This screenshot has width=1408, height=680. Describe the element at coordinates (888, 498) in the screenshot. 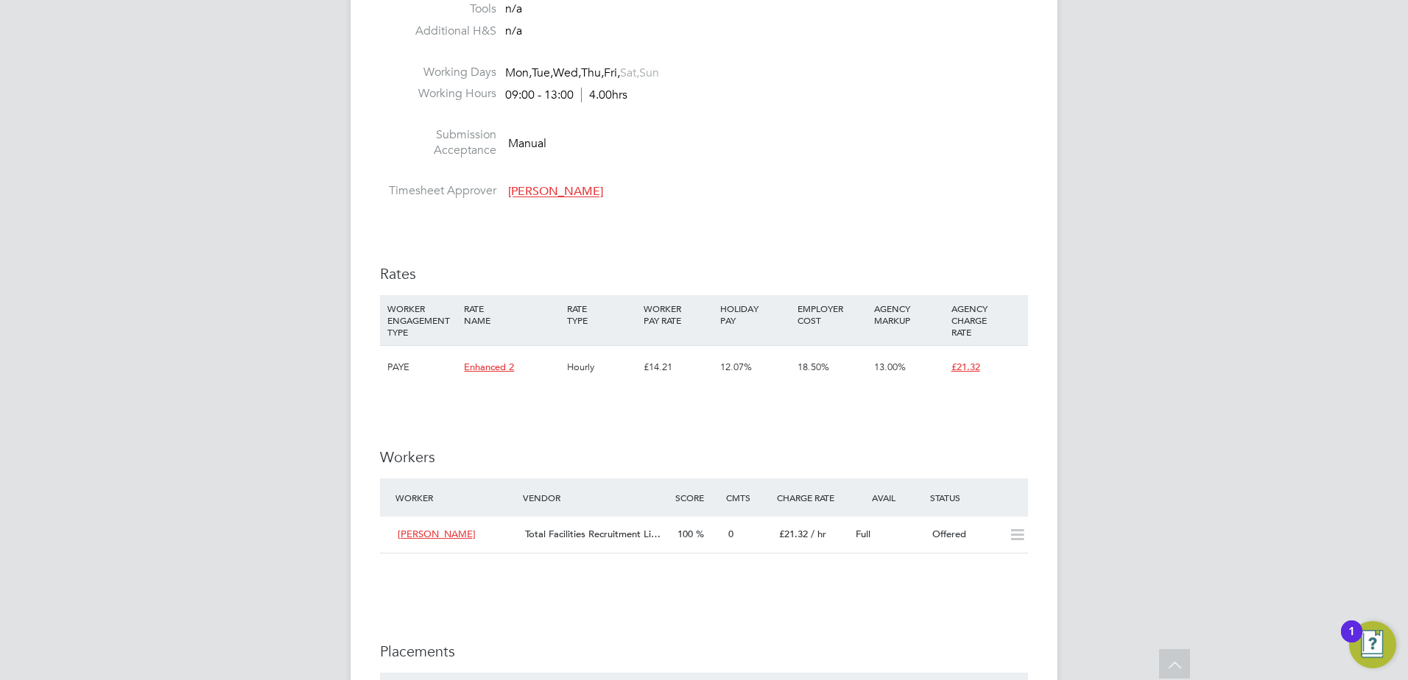

I see `div: Avail` at that location.